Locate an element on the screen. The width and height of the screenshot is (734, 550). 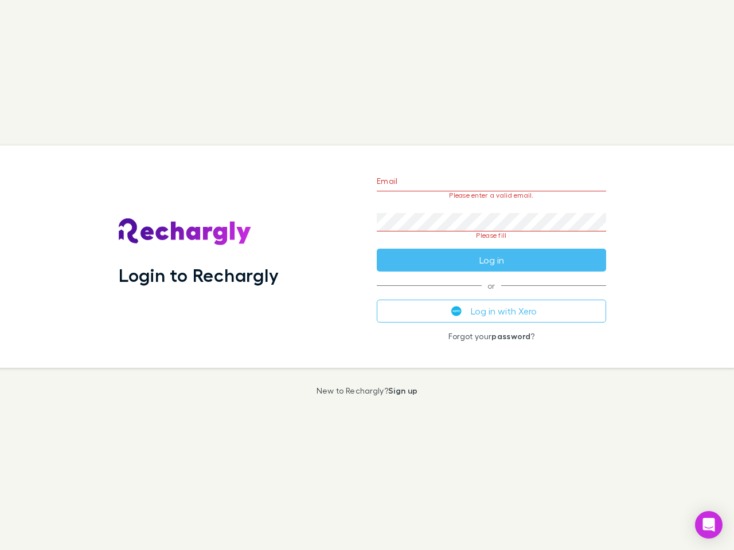
a: Sign up is located at coordinates (402, 390).